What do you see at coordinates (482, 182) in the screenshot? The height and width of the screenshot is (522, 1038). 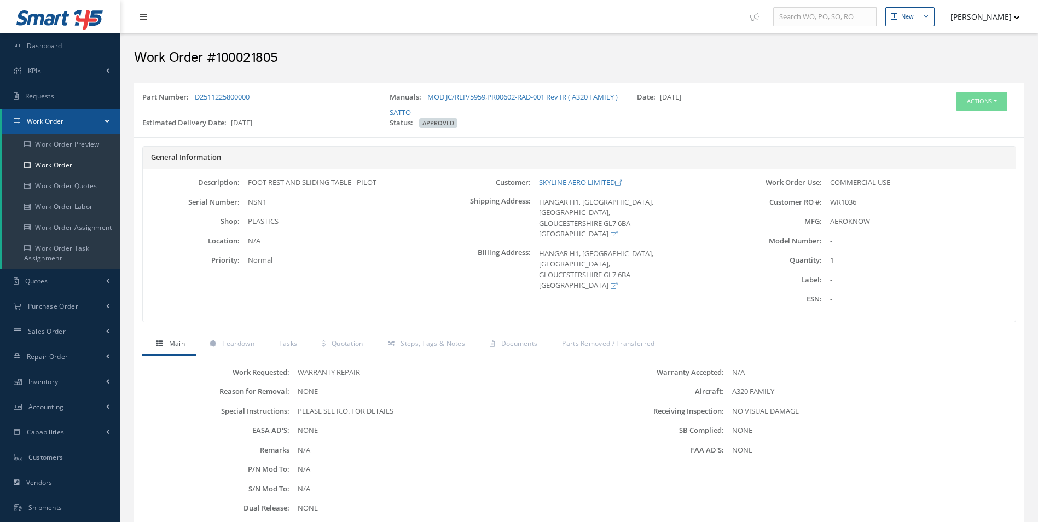 I see `label: Customer:` at bounding box center [482, 182].